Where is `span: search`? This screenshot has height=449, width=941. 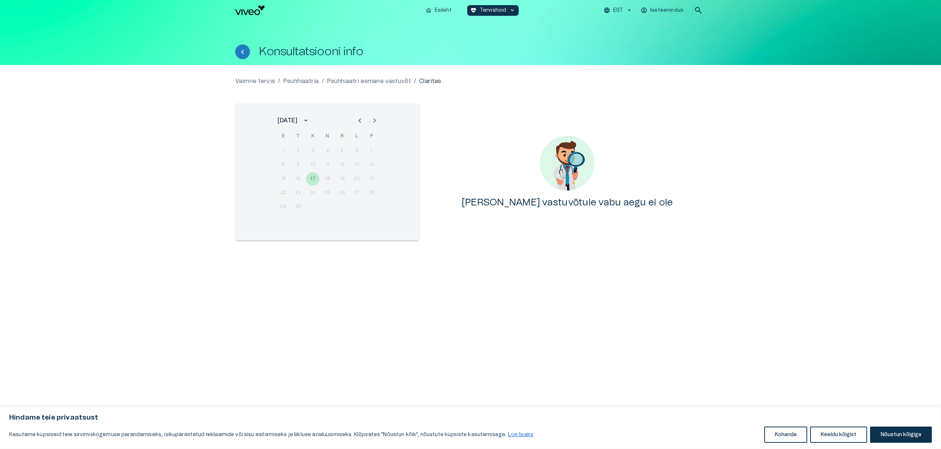 span: search is located at coordinates (698, 10).